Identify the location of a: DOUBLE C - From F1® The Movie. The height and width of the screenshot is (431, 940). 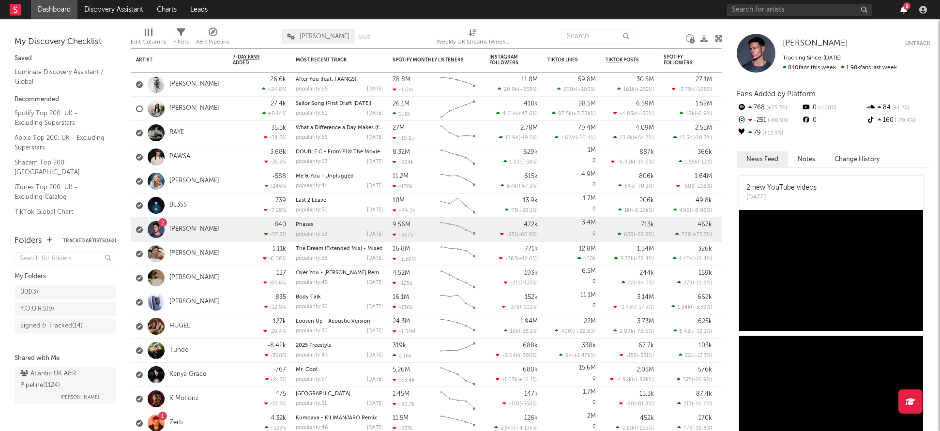
(338, 152).